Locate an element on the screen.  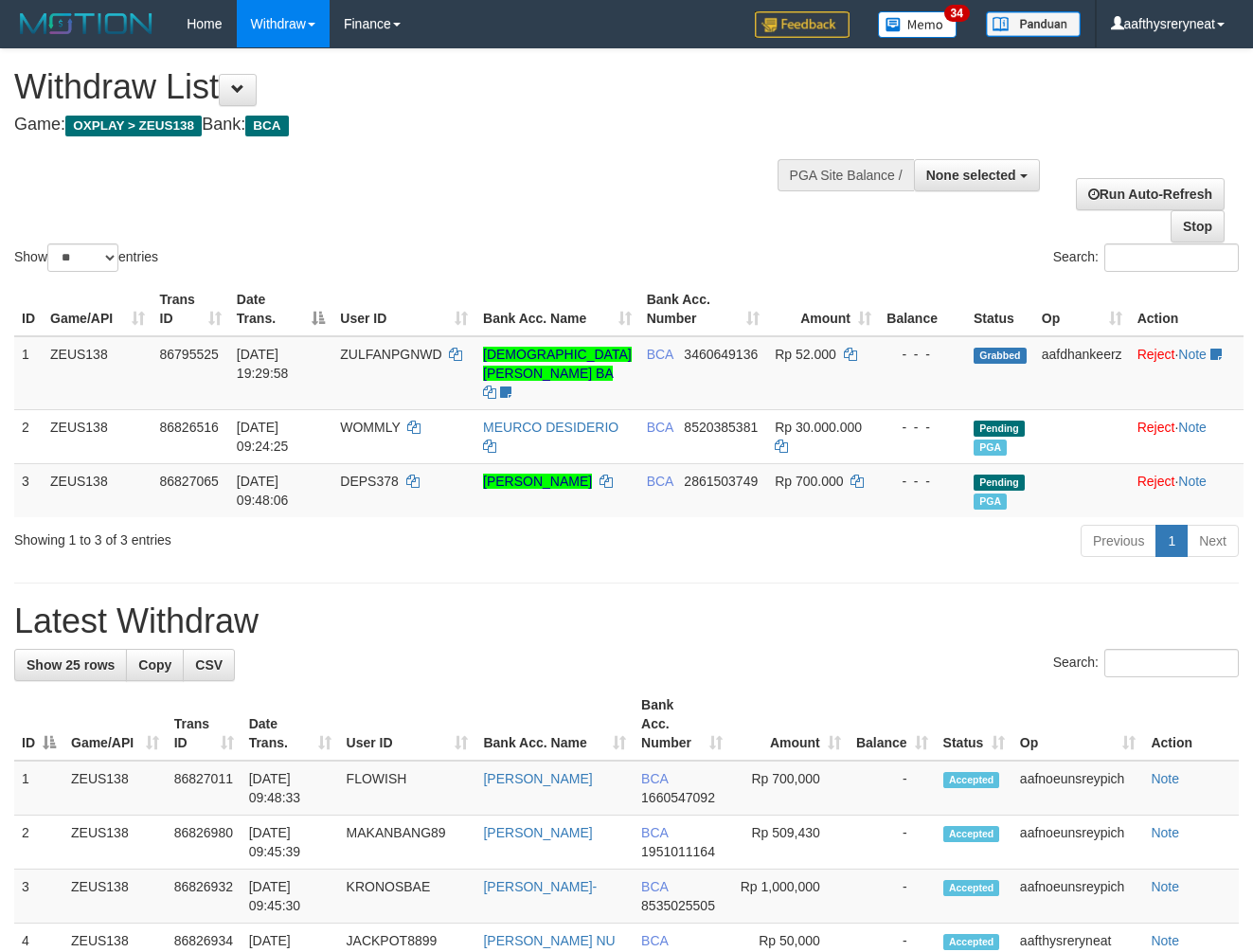
td: 86827011 is located at coordinates (203, 788).